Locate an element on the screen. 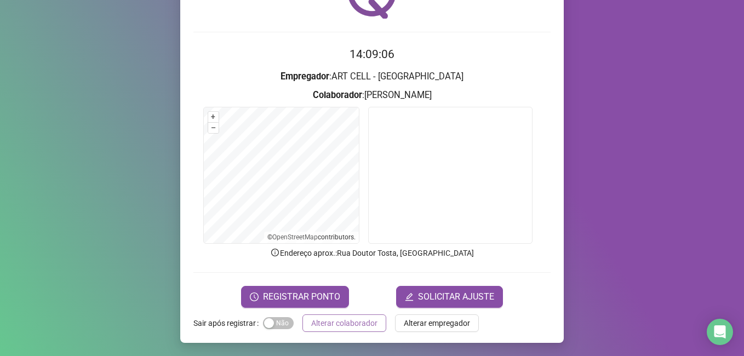 The width and height of the screenshot is (744, 356). span: SOLICITAR AJUSTE is located at coordinates (456, 297).